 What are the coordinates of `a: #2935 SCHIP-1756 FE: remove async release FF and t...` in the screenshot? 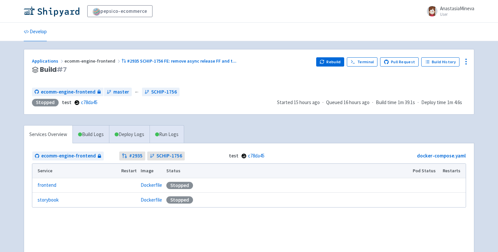 It's located at (180, 61).